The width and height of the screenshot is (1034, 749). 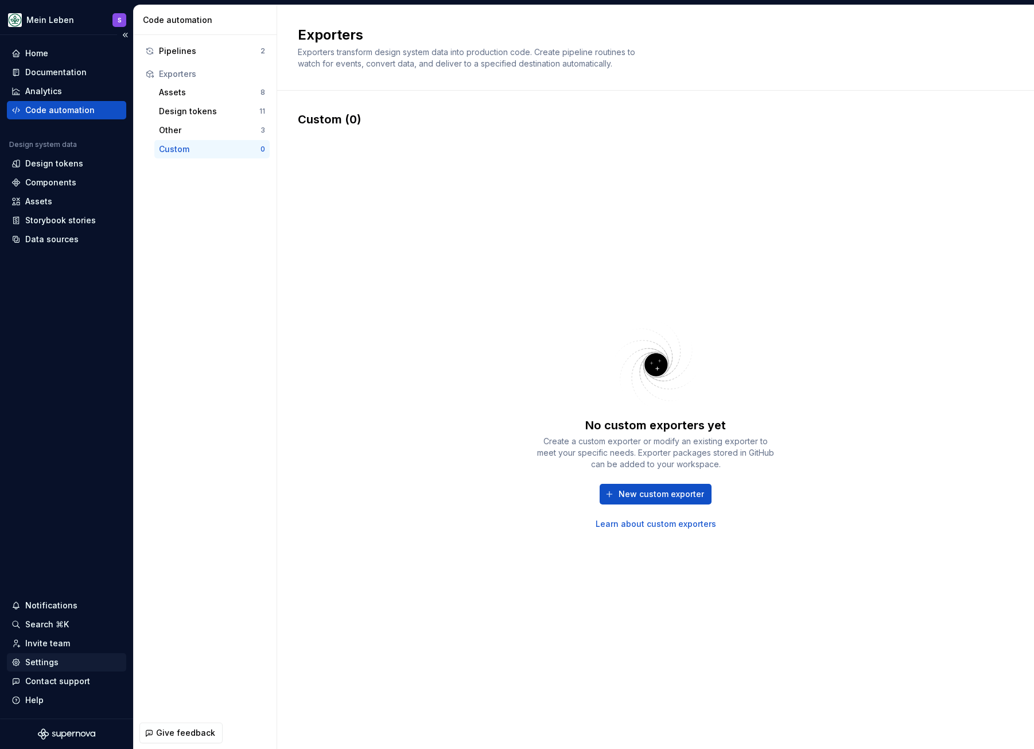 I want to click on div: Components, so click(x=51, y=183).